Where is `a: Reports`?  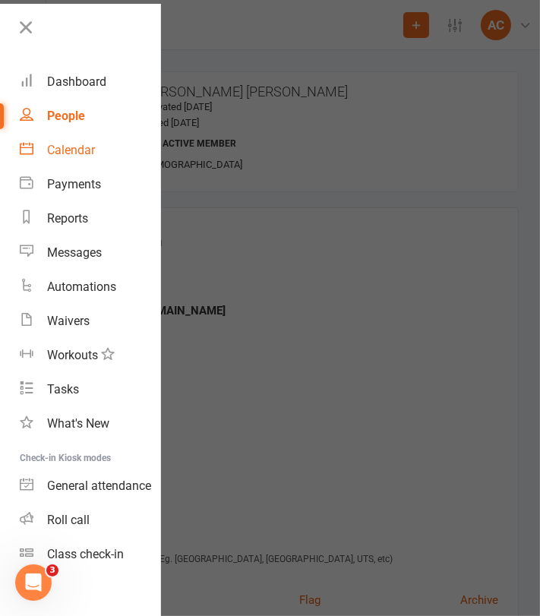 a: Reports is located at coordinates (90, 218).